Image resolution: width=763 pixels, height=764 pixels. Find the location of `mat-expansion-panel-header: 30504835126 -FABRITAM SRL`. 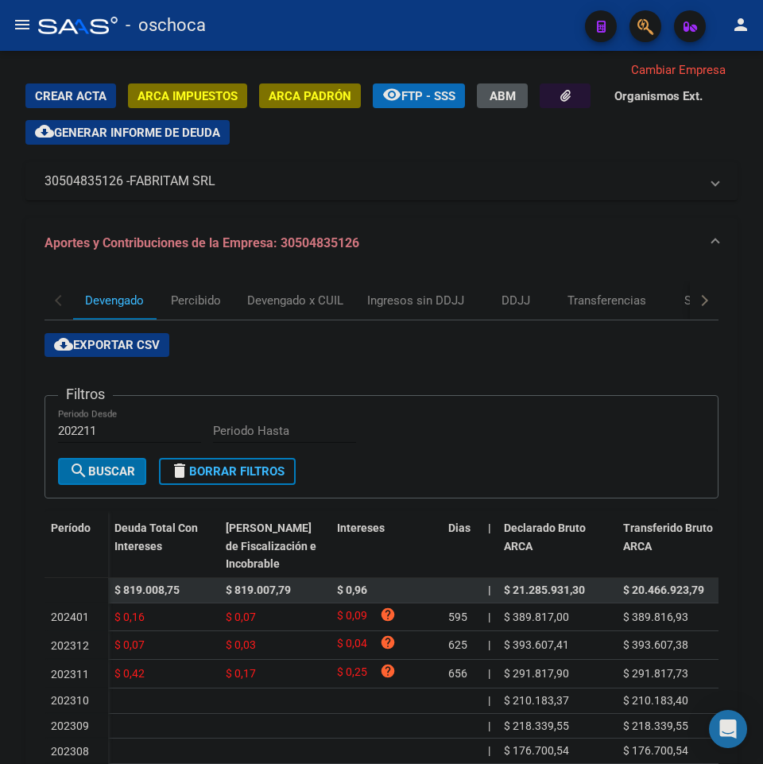

mat-expansion-panel-header: 30504835126 -FABRITAM SRL is located at coordinates (381, 181).